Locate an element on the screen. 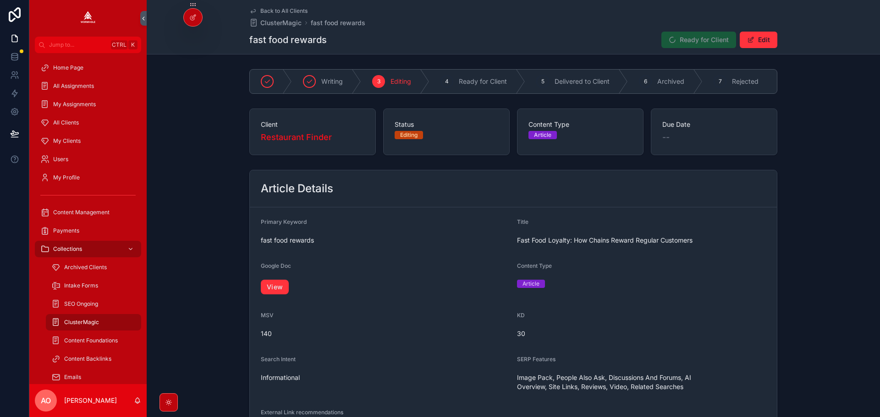  a: Content Foundations is located at coordinates (93, 341).